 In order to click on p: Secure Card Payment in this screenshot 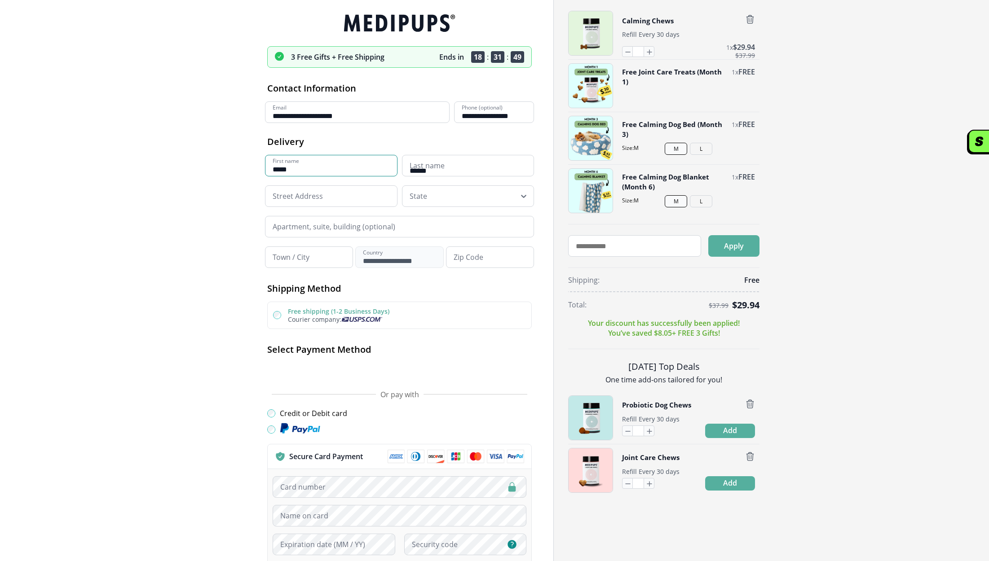, I will do `click(326, 457)`.